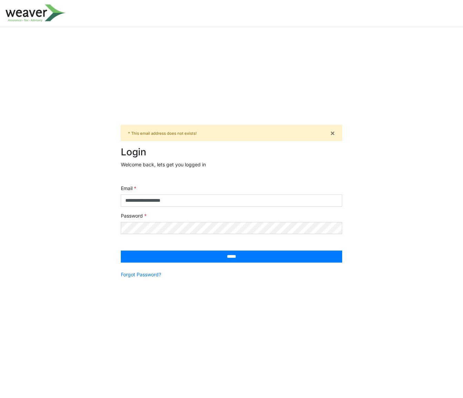  I want to click on h2: Login, so click(231, 152).